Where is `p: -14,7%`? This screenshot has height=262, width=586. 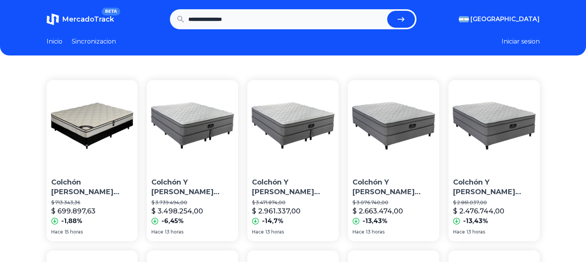 p: -14,7% is located at coordinates (273, 221).